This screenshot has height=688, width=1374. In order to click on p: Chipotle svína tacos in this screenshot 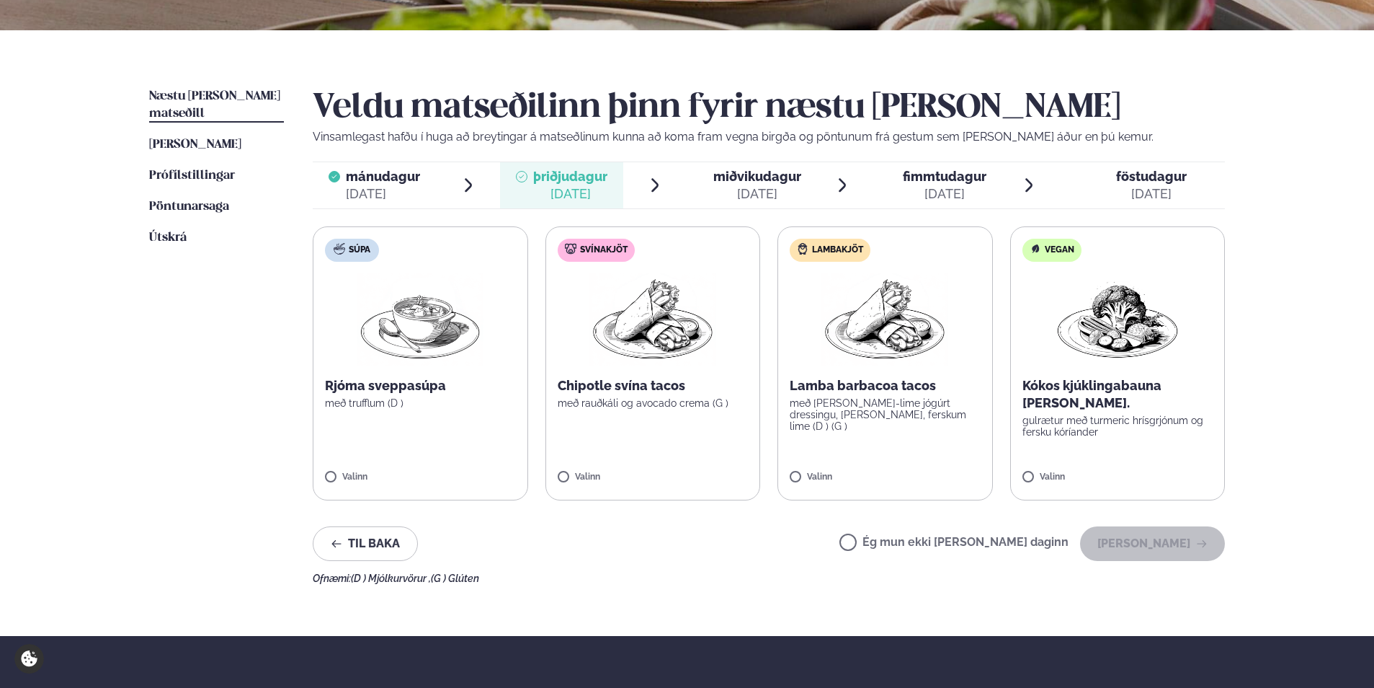, I will do `click(653, 386)`.